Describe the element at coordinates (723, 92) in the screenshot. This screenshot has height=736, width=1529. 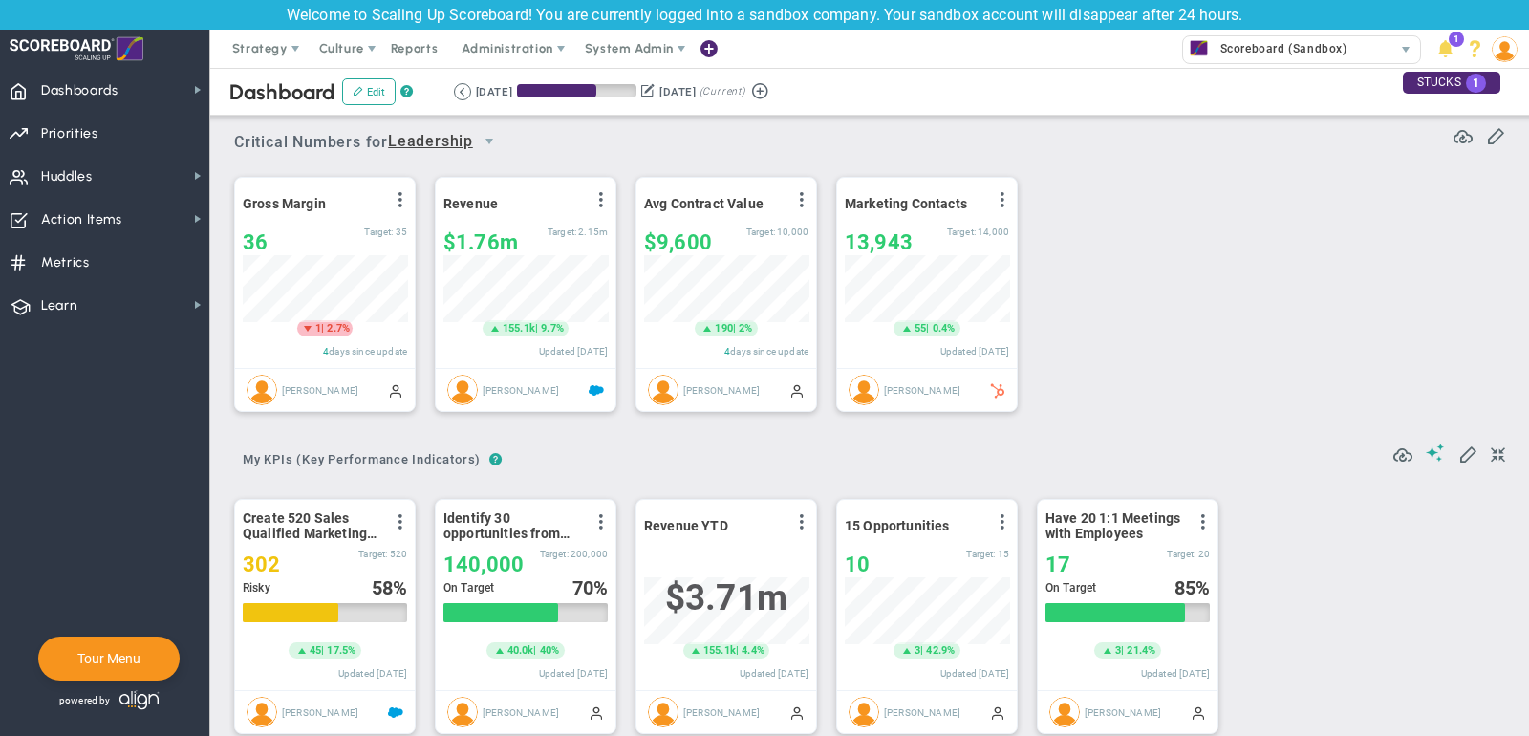
I see `span: (Current)` at that location.